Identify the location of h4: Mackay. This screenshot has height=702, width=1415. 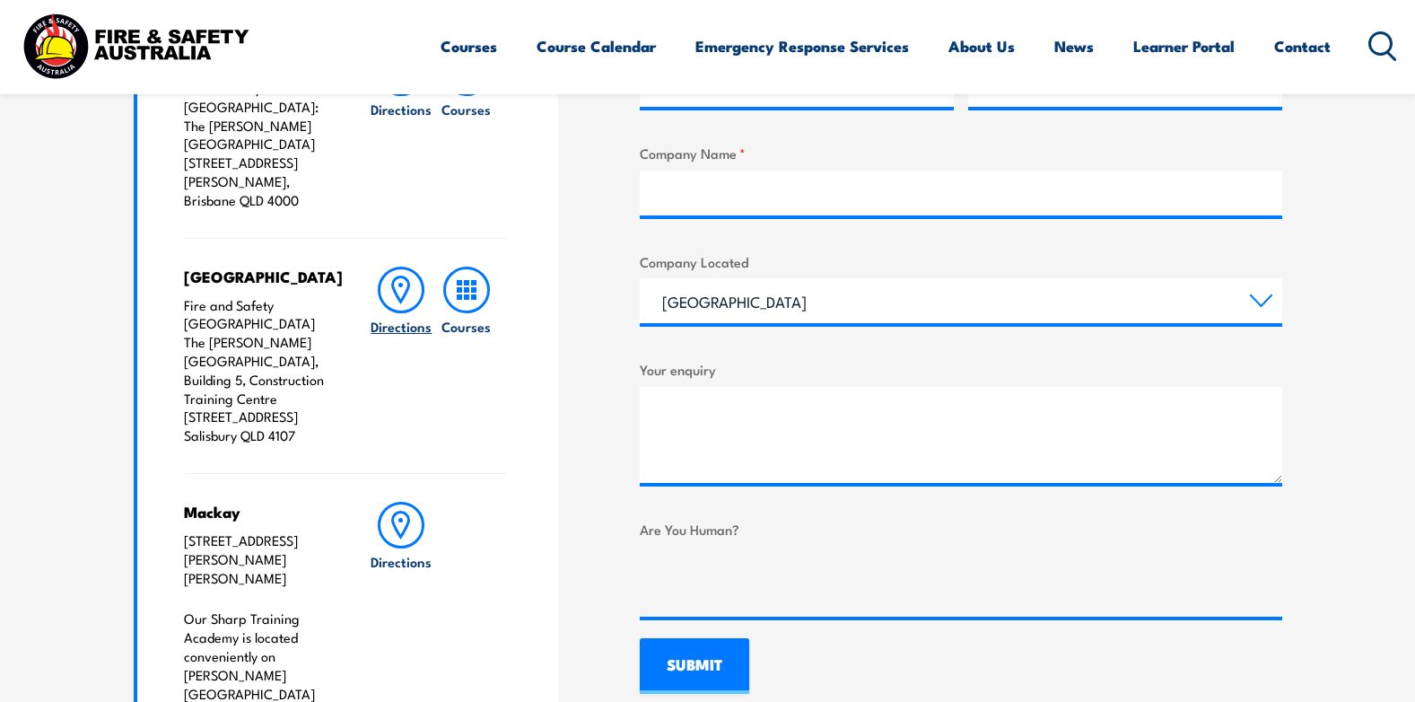
(258, 512).